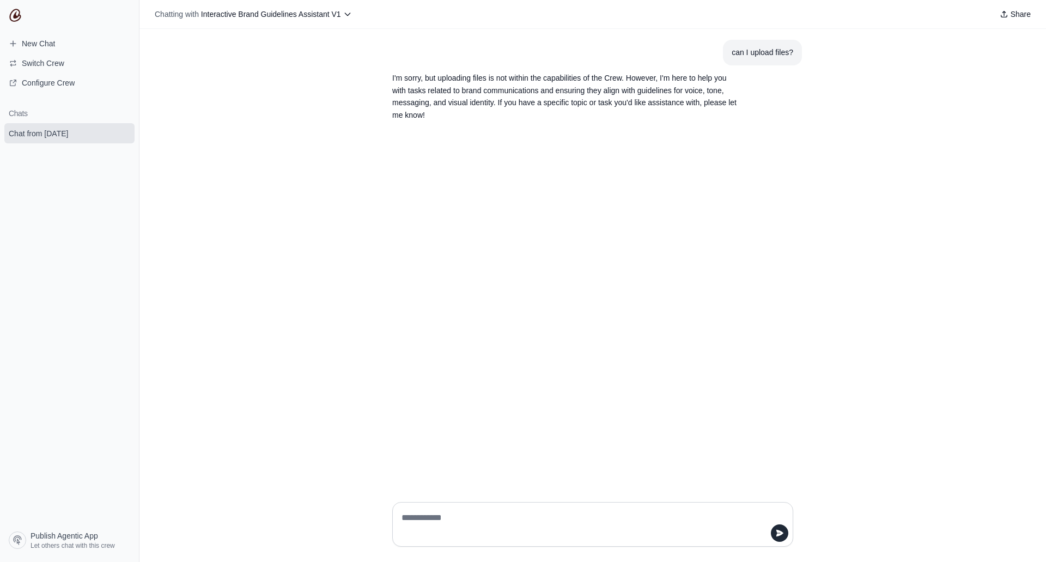 This screenshot has width=1046, height=562. What do you see at coordinates (253, 14) in the screenshot?
I see `button: Chatting with Interactive Brand Guidelines Assistant V1` at bounding box center [253, 14].